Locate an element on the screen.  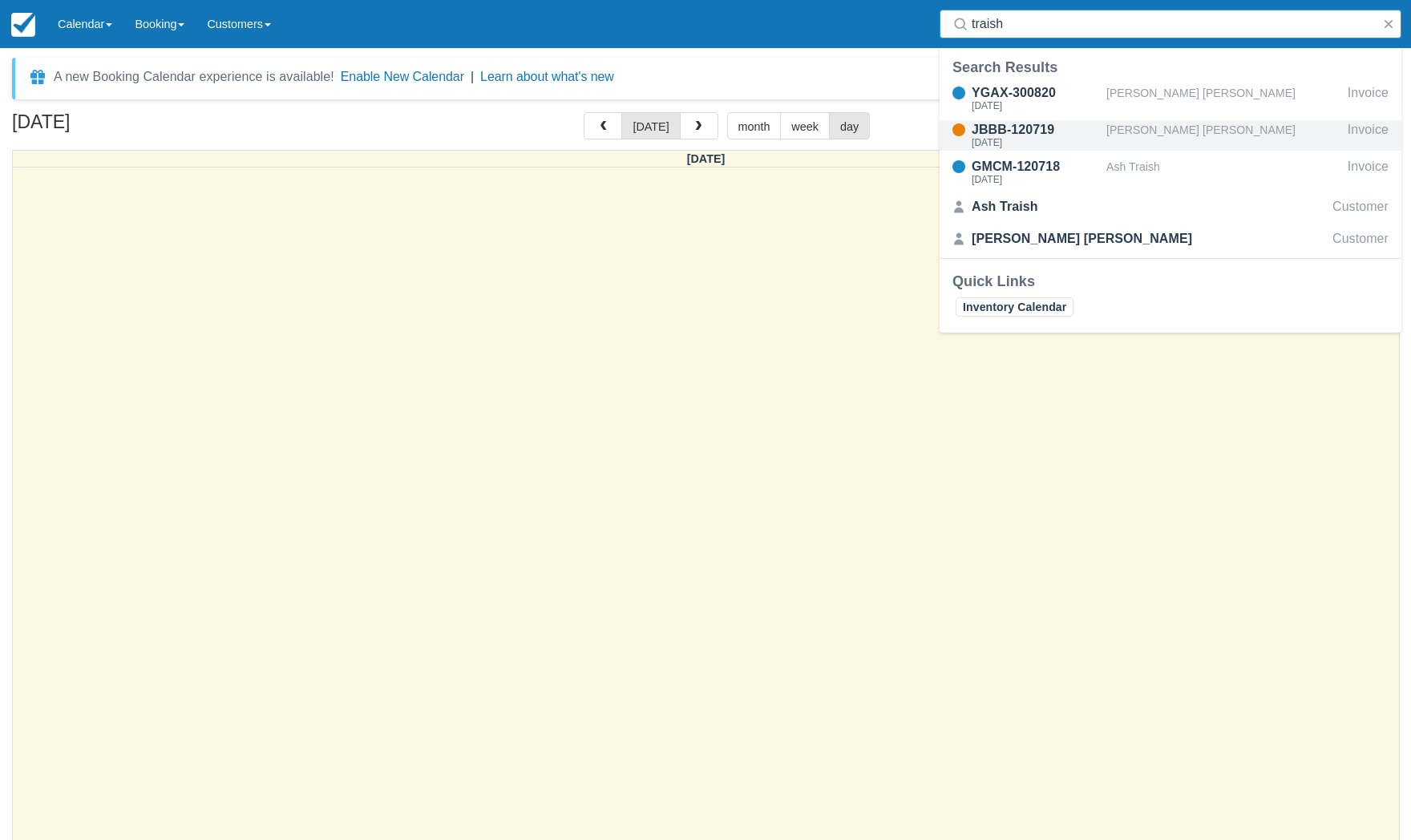
img: checkfront-main-nav-mini-logo.png is located at coordinates (23, 25).